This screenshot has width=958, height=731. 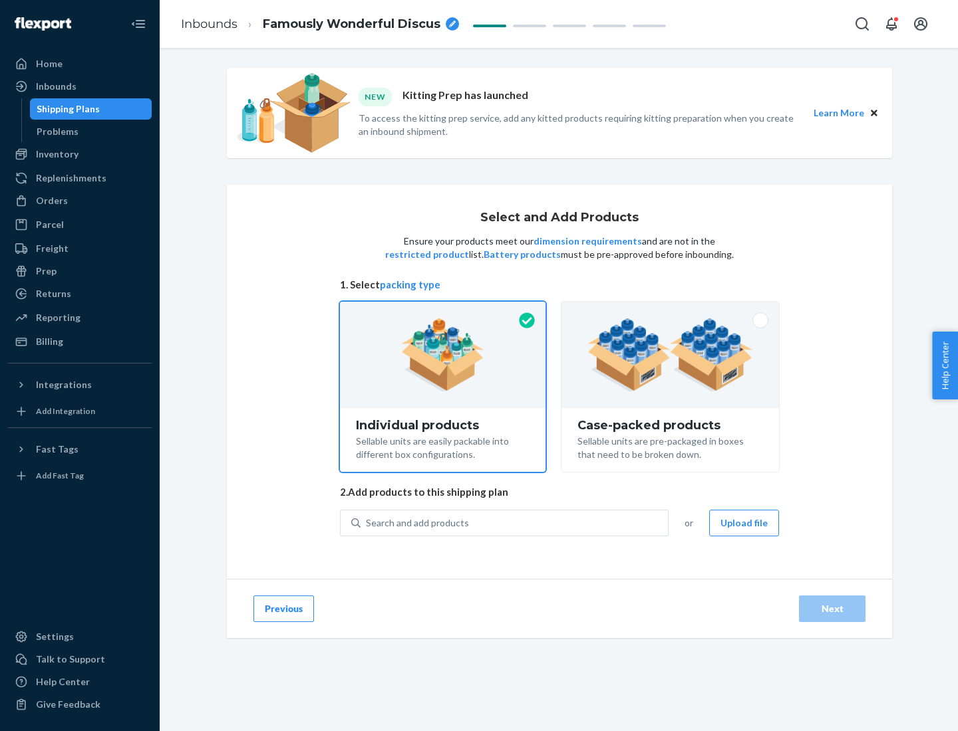 What do you see at coordinates (670, 426) in the screenshot?
I see `div: Case-packed products` at bounding box center [670, 426].